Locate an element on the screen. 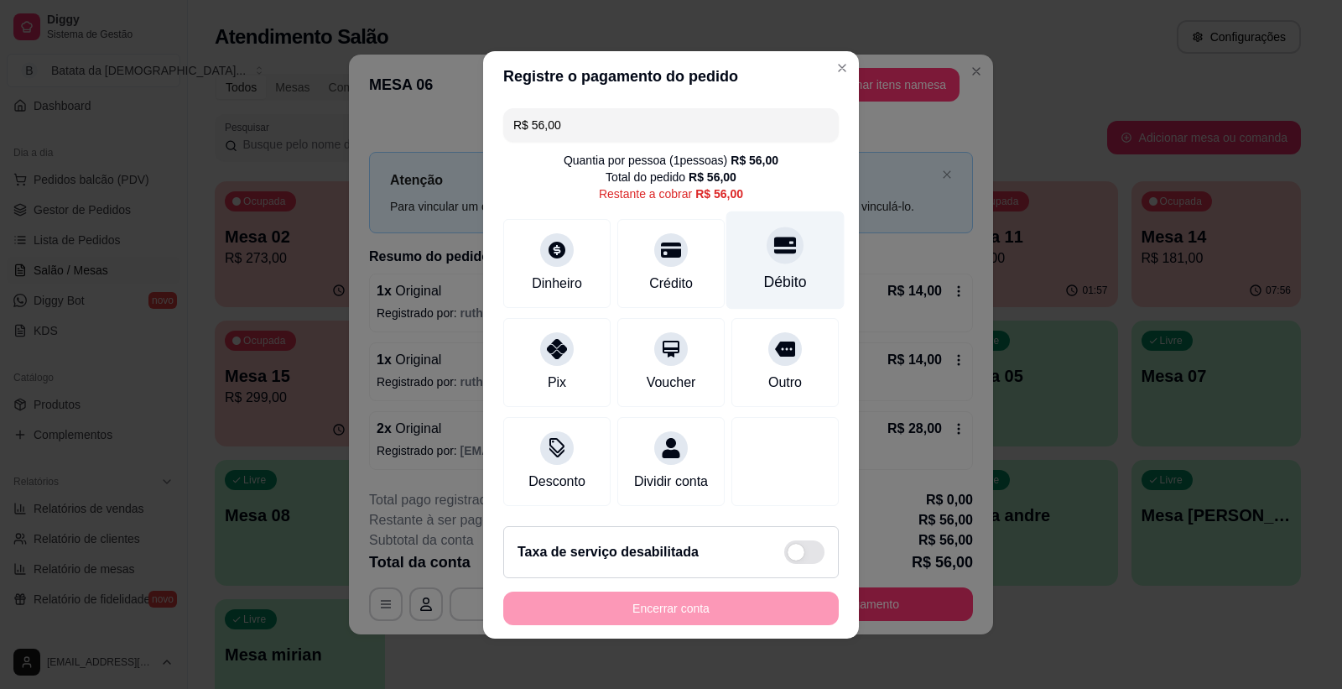 Image resolution: width=1342 pixels, height=689 pixels. button: Close is located at coordinates (842, 68).